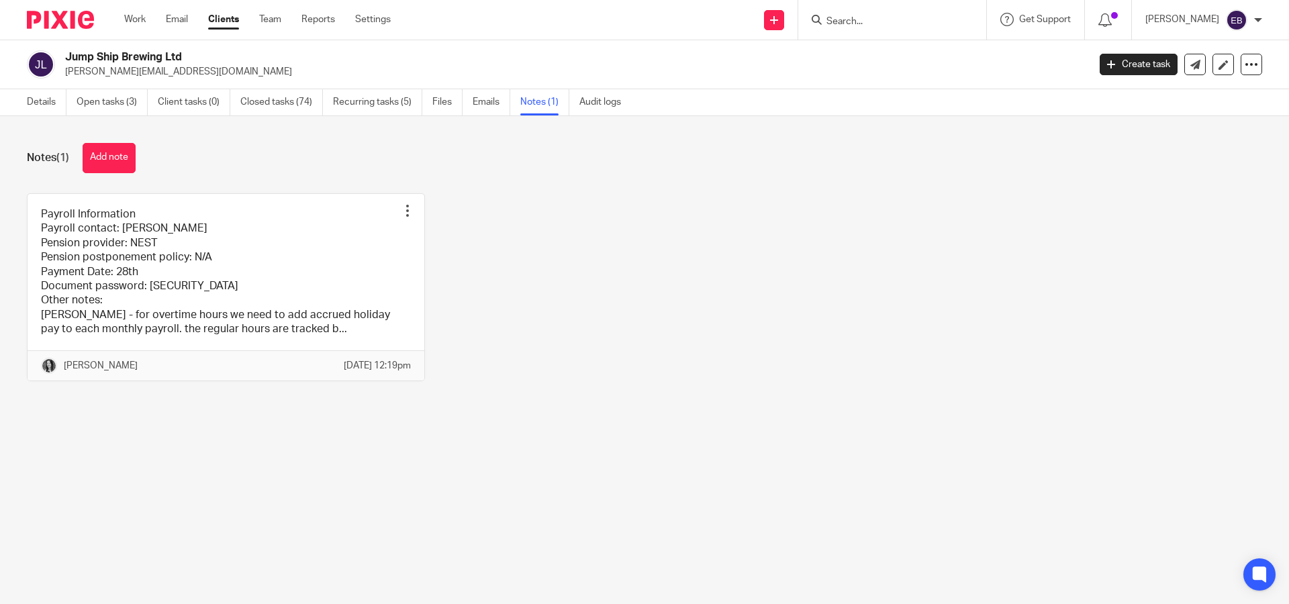 This screenshot has width=1289, height=604. I want to click on span: Get Support, so click(1044, 19).